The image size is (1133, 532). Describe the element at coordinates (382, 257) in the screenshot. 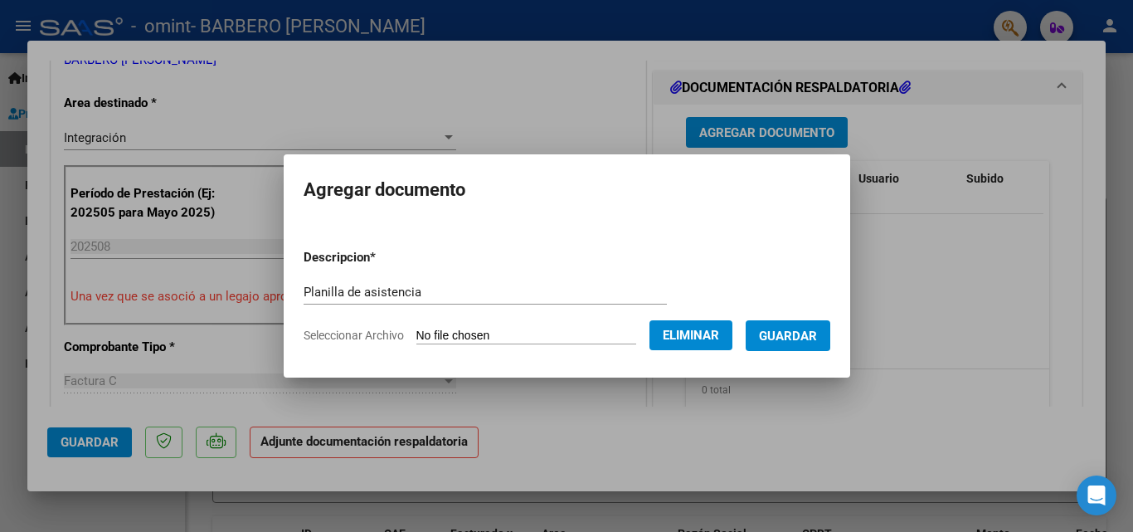

I see `p: Descripcion` at that location.